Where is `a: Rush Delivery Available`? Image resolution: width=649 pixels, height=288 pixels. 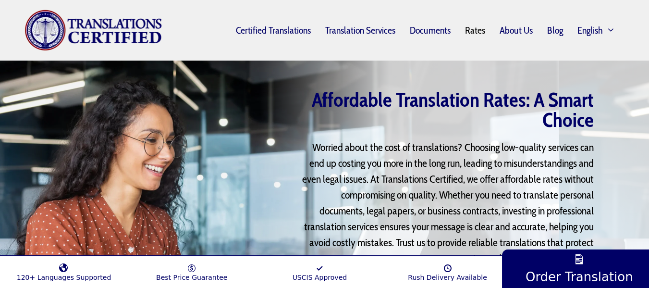 a: Rush Delivery Available is located at coordinates (447, 269).